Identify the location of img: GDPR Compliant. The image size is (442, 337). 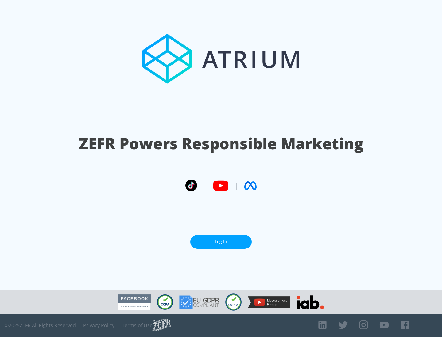
(199, 303).